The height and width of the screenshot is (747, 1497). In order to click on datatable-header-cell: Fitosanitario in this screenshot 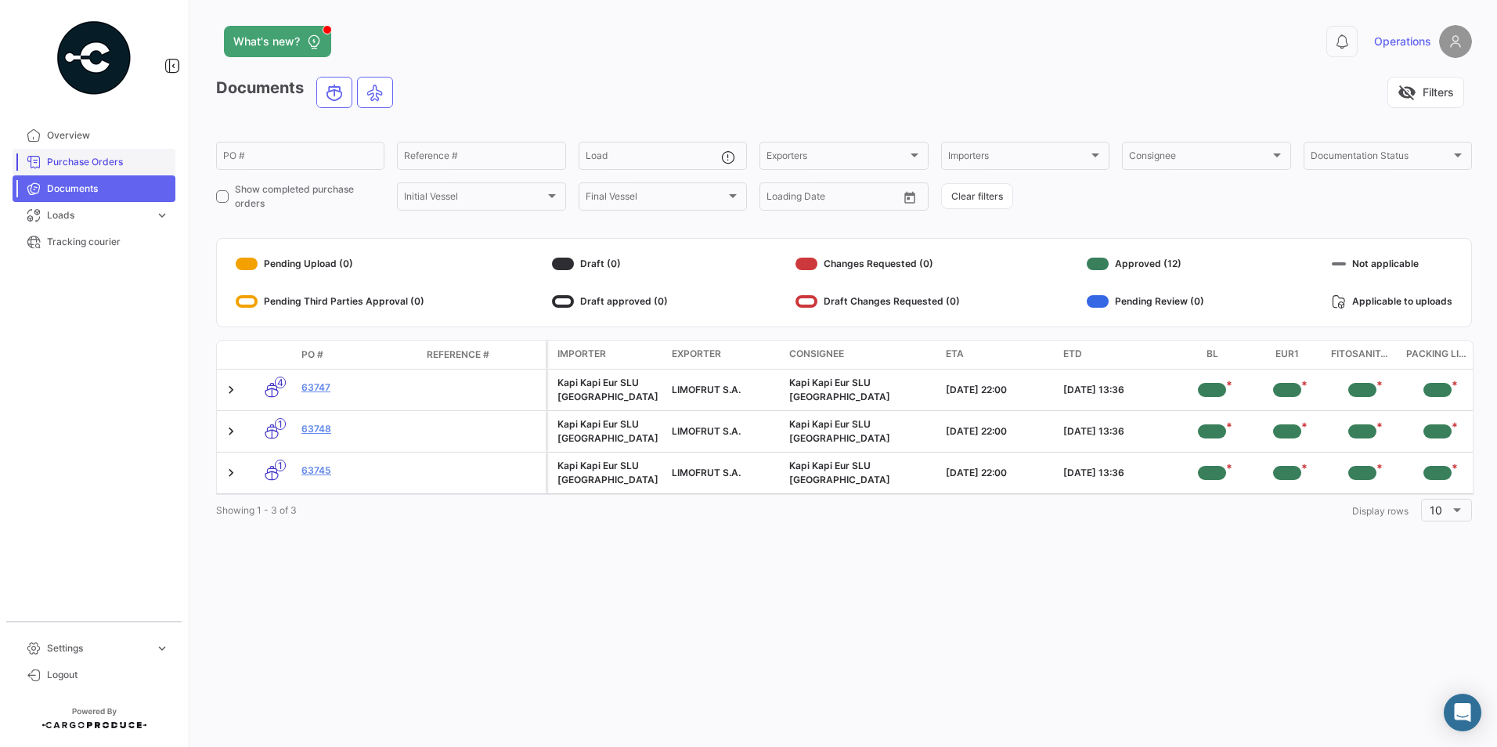, I will do `click(1362, 355)`.